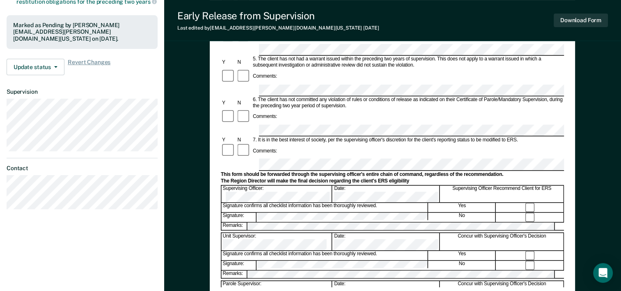 The width and height of the screenshot is (621, 291). Describe the element at coordinates (89, 67) in the screenshot. I see `span: Revert Changes` at that location.